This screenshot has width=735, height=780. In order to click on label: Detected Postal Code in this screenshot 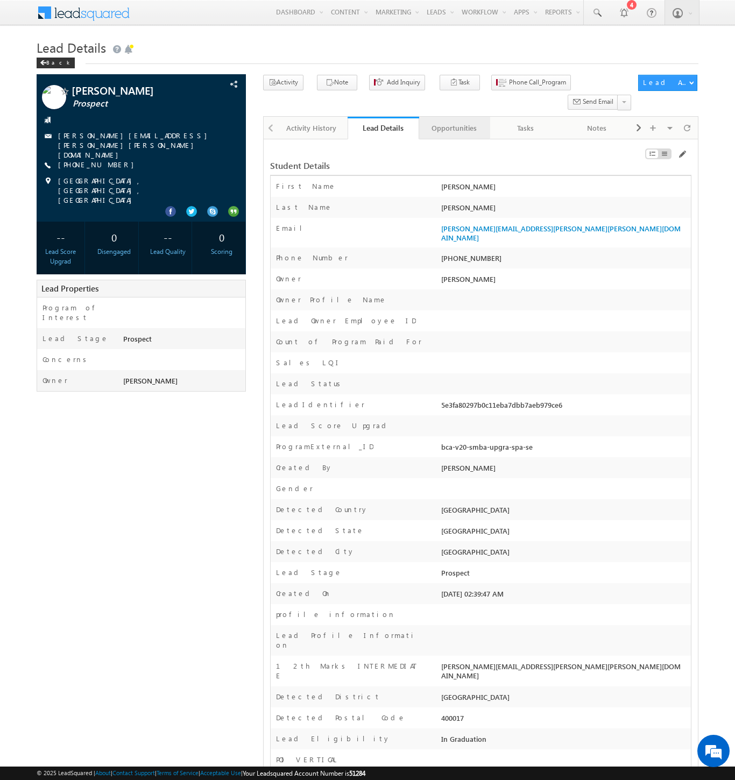, I will do `click(341, 718)`.